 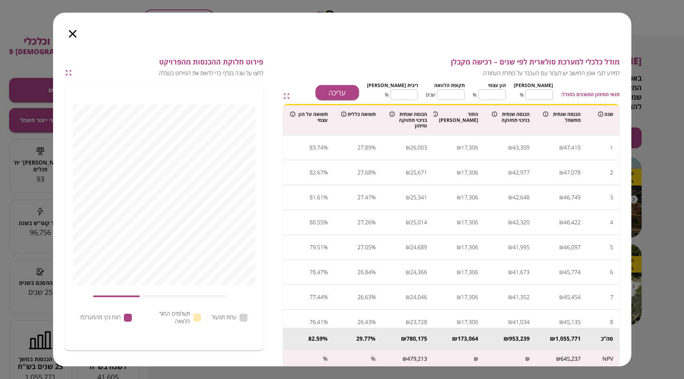 I want to click on div: 45,135, so click(x=572, y=322).